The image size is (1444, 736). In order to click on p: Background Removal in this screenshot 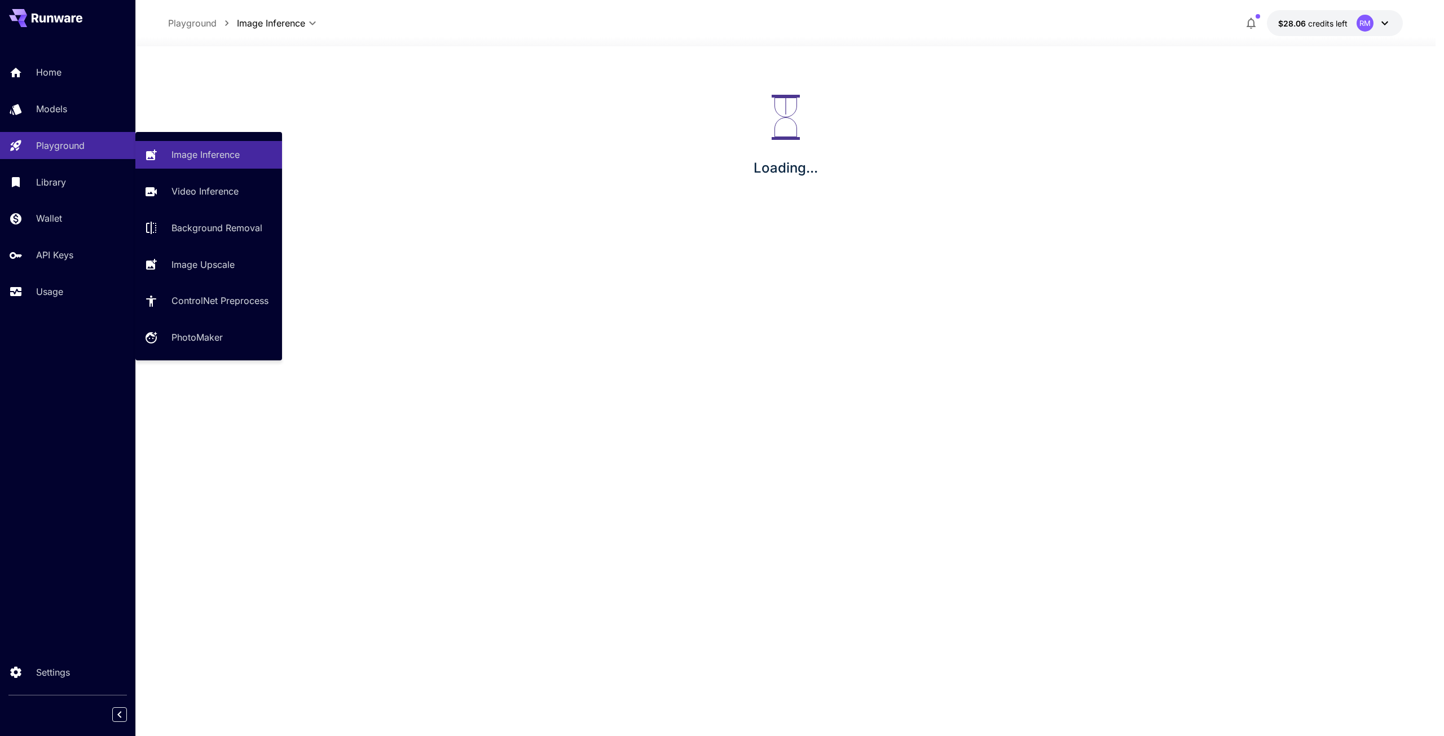, I will do `click(217, 228)`.